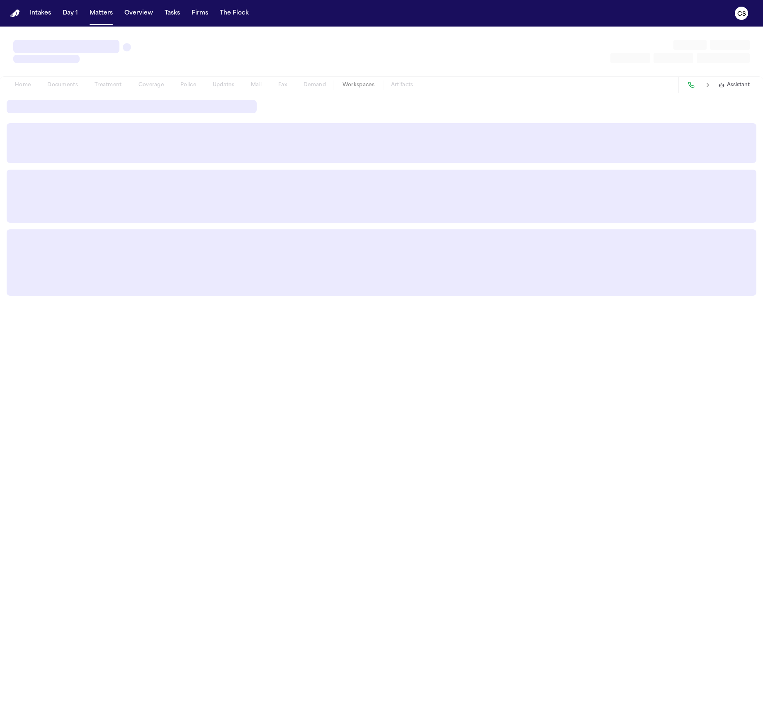 The width and height of the screenshot is (763, 715). What do you see at coordinates (70, 13) in the screenshot?
I see `a: Day 1` at bounding box center [70, 13].